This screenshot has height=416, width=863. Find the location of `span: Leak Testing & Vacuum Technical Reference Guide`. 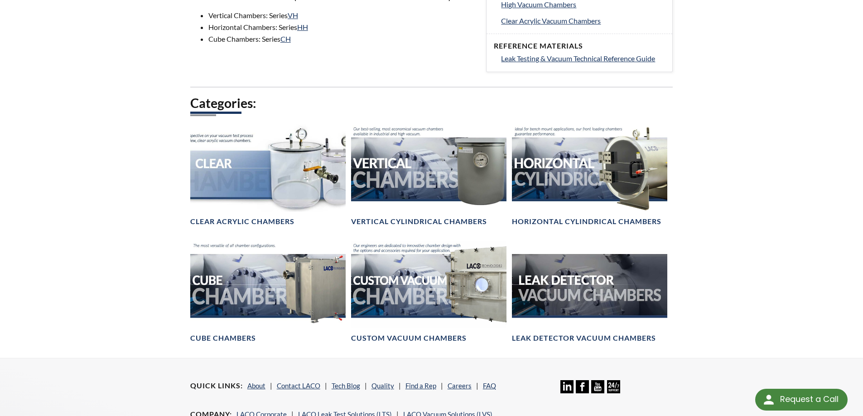

span: Leak Testing & Vacuum Technical Reference Guide is located at coordinates (578, 58).